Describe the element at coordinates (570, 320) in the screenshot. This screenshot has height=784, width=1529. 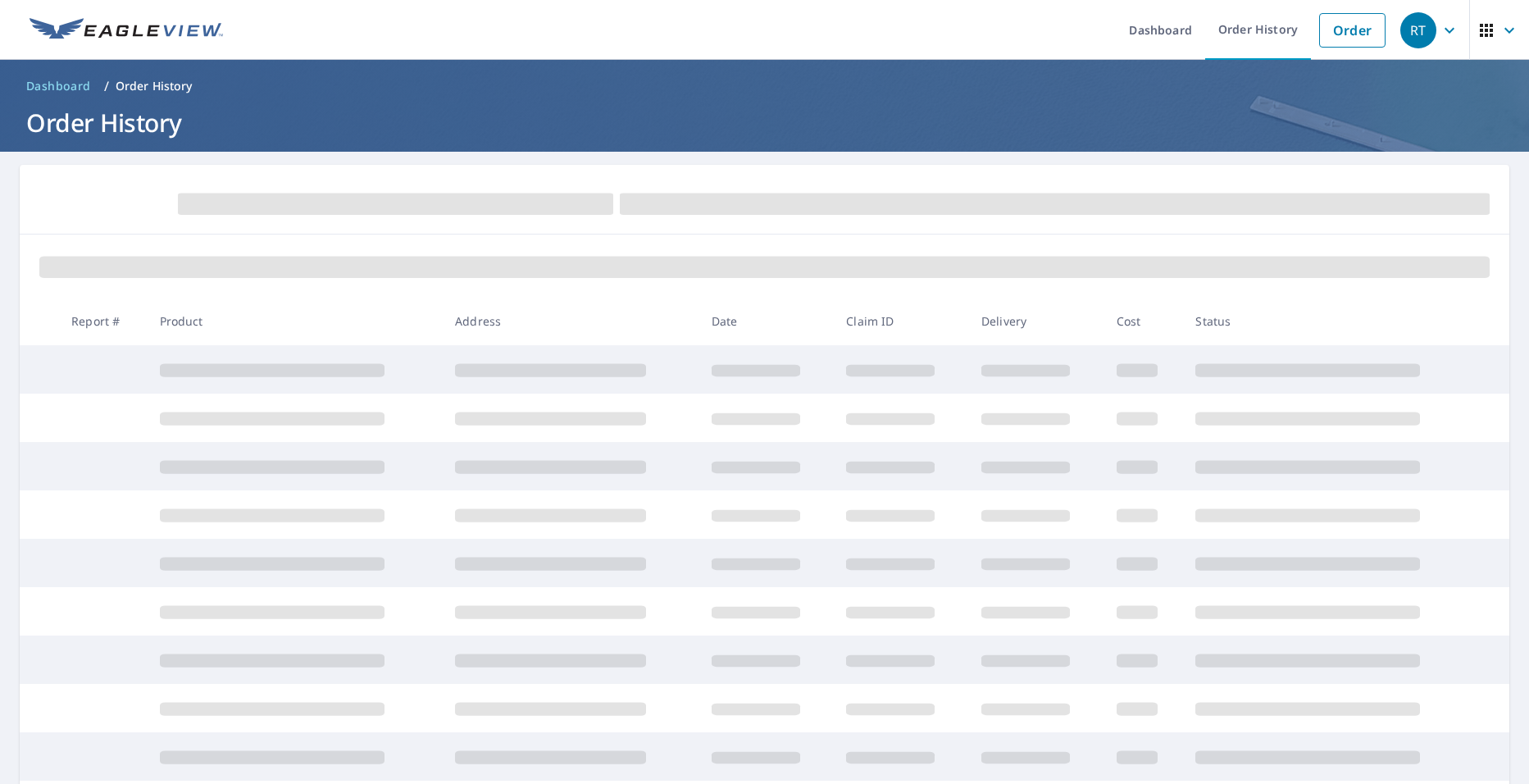
I see `th: Address` at that location.